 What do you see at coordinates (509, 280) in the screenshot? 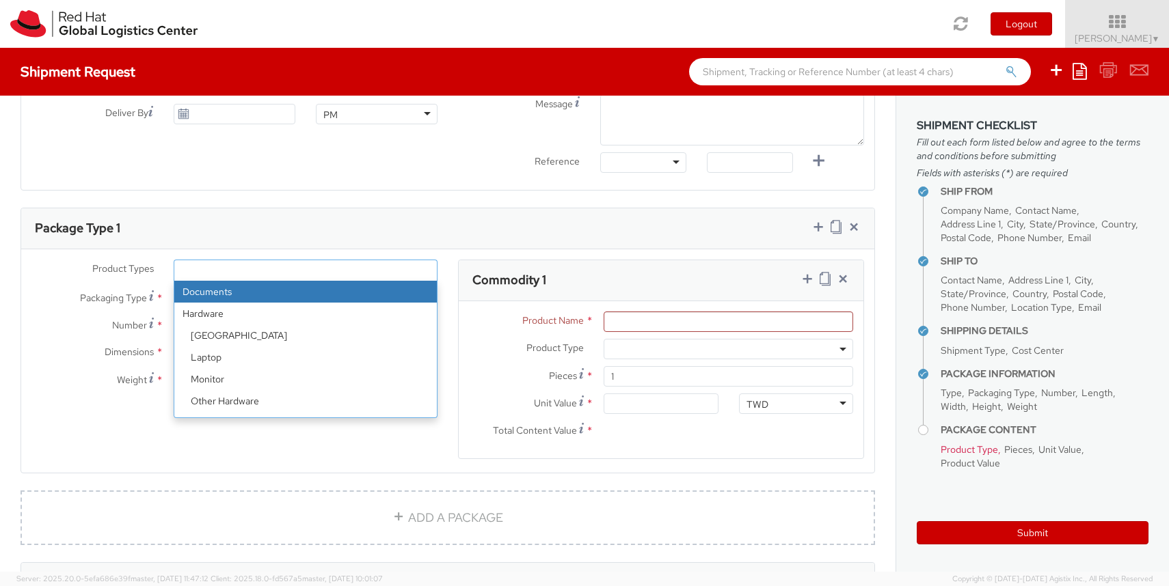
I see `h3: Commodity 1` at bounding box center [509, 280].